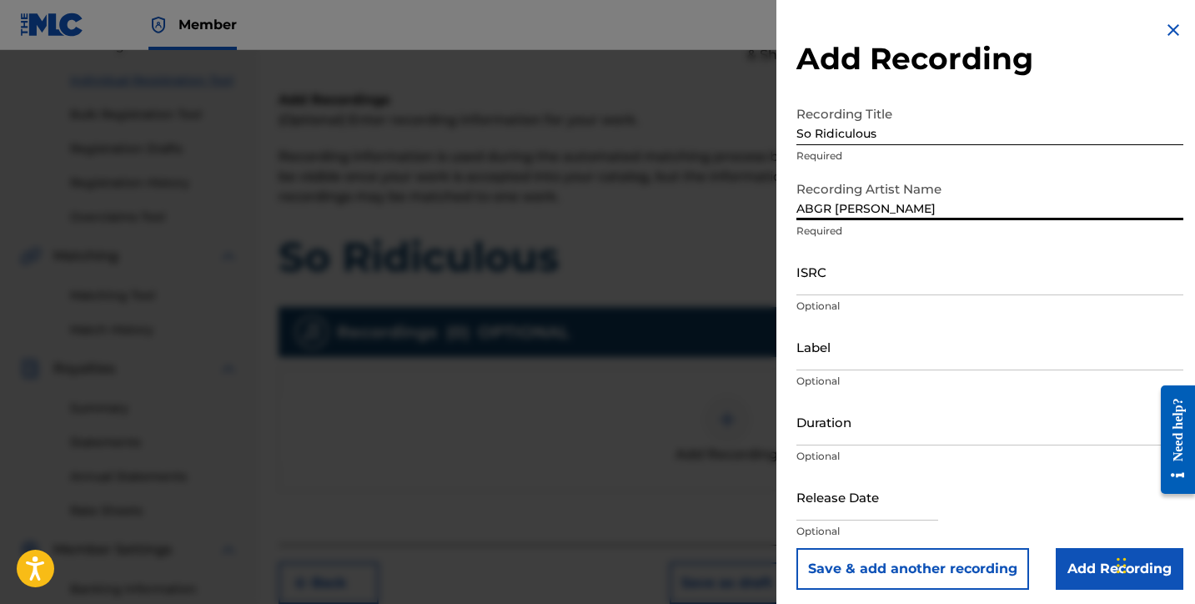 The width and height of the screenshot is (1195, 604). What do you see at coordinates (1121, 565) in the screenshot?
I see `div: Drag` at bounding box center [1121, 565].